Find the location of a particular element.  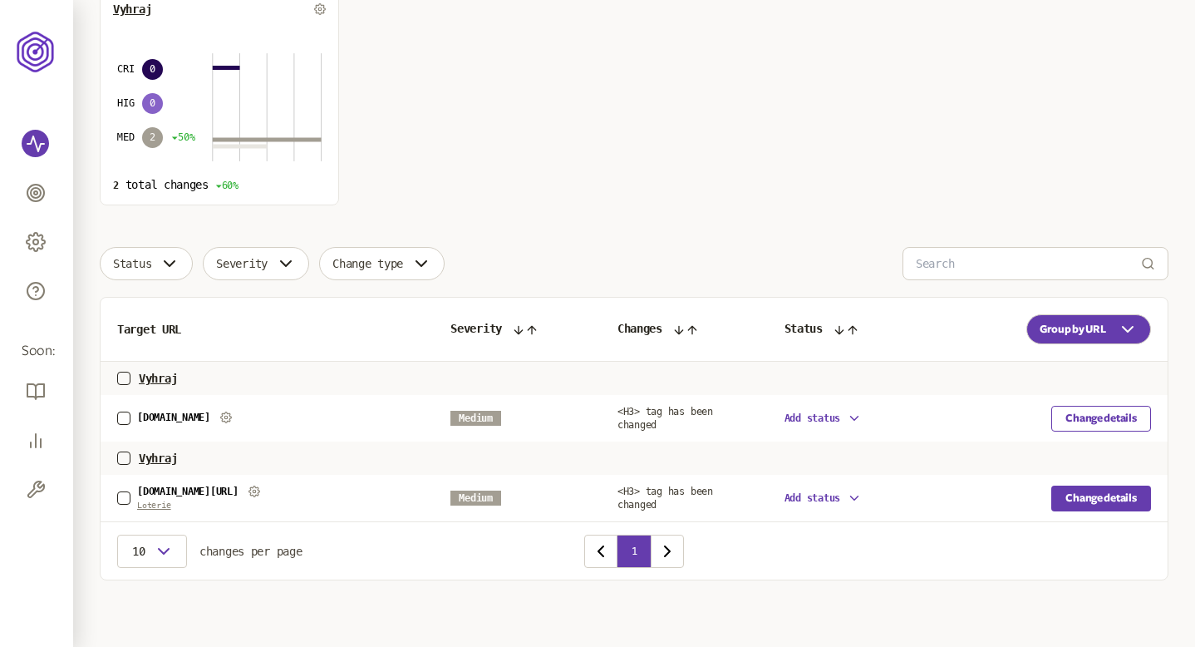

span: MED is located at coordinates (125, 137).